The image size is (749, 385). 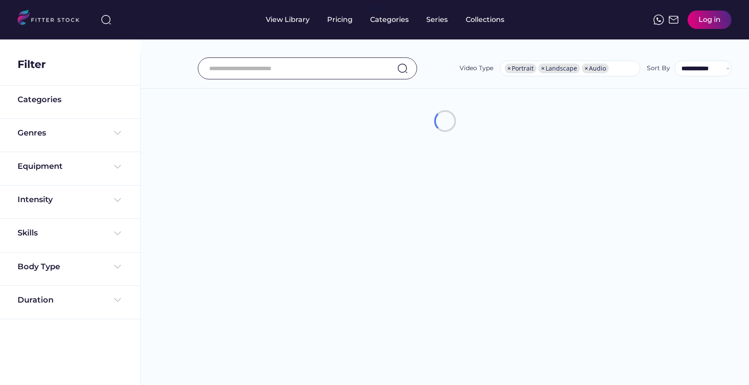 I want to click on li: Audio, so click(x=595, y=68).